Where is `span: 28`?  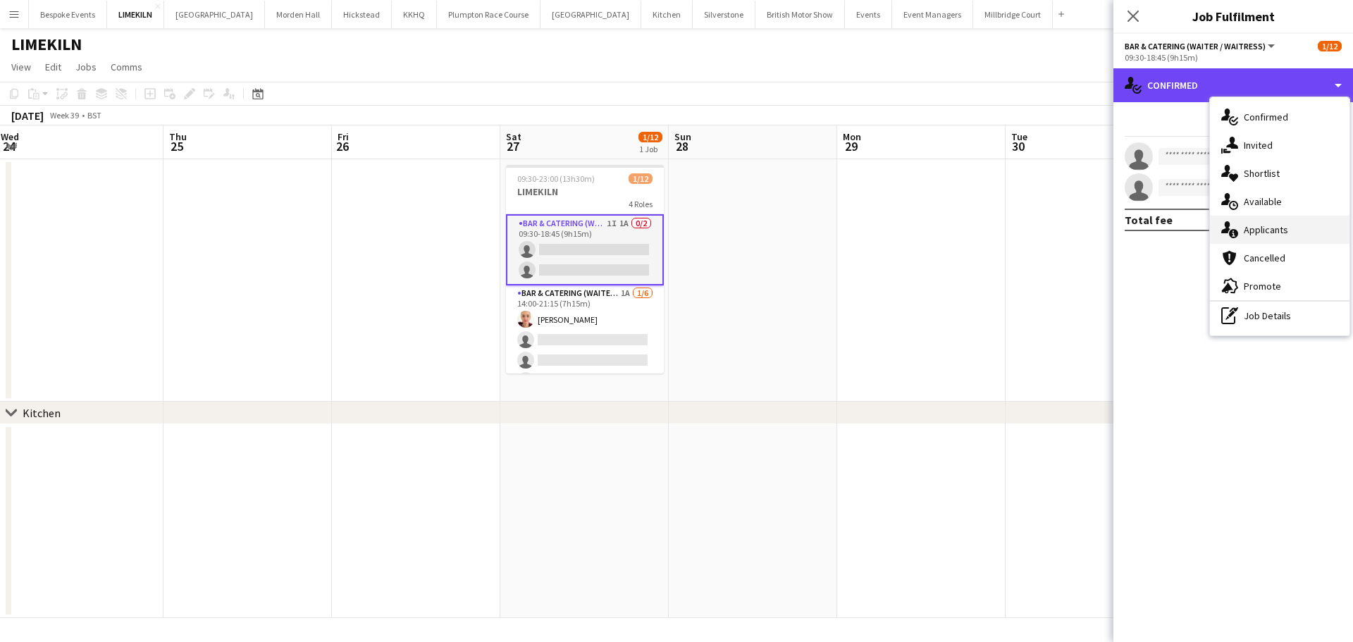 span: 28 is located at coordinates (681, 146).